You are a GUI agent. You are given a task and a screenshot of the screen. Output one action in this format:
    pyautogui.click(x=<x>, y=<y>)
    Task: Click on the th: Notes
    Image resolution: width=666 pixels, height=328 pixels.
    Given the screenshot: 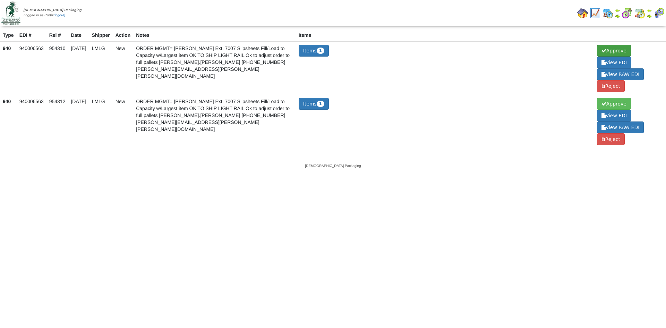 What is the action you would take?
    pyautogui.click(x=214, y=35)
    